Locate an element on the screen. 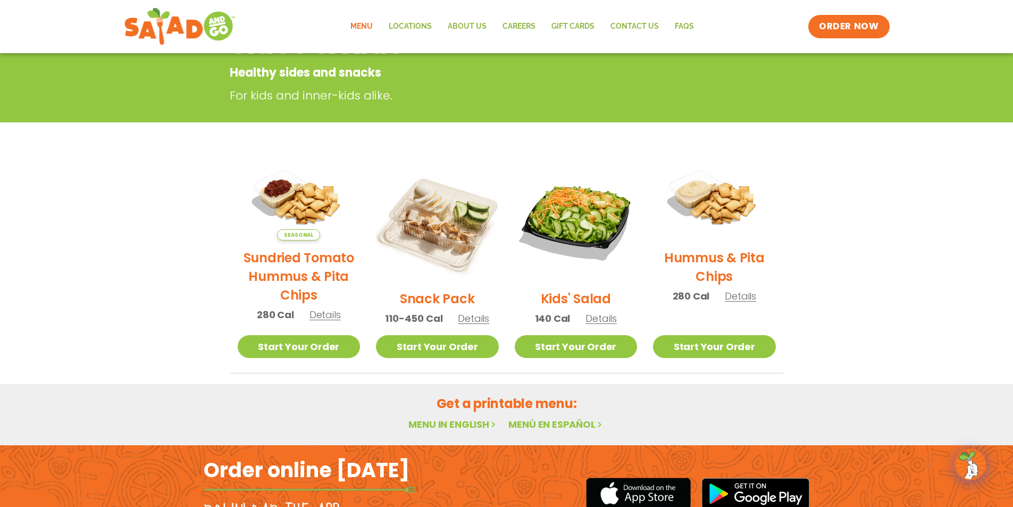 This screenshot has width=1013, height=507. nav: Menu is located at coordinates (522, 27).